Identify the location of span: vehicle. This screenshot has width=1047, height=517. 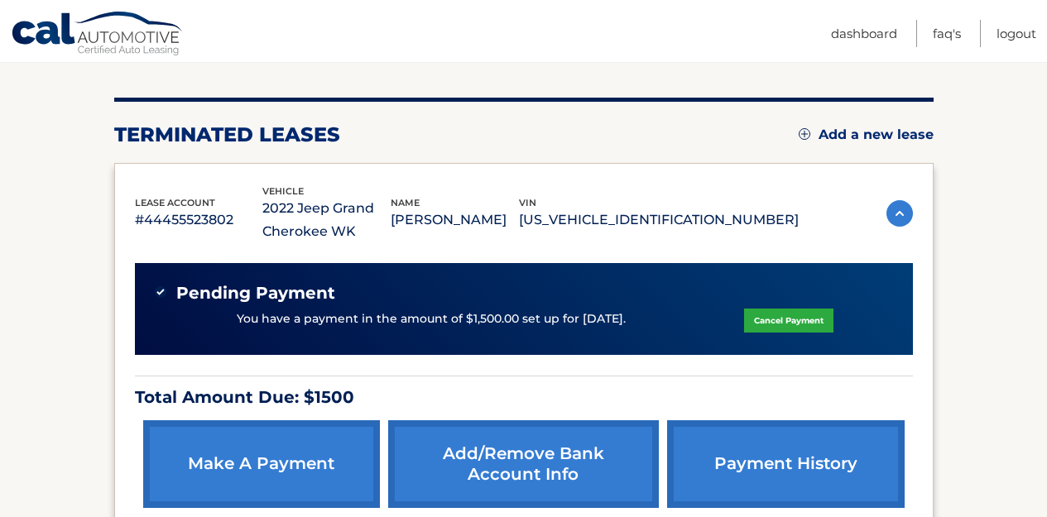
(283, 191).